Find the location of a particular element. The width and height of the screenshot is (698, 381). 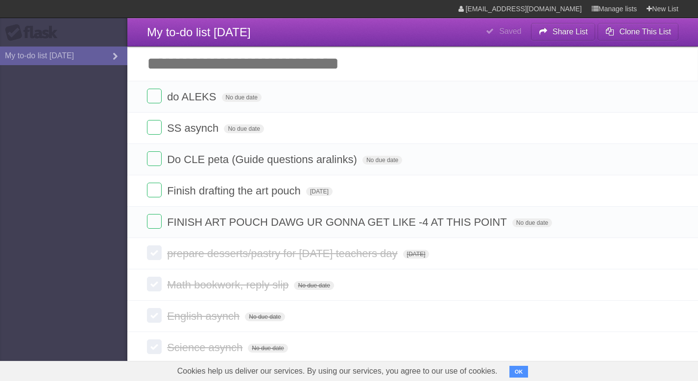

b: Clone This List is located at coordinates (645, 31).